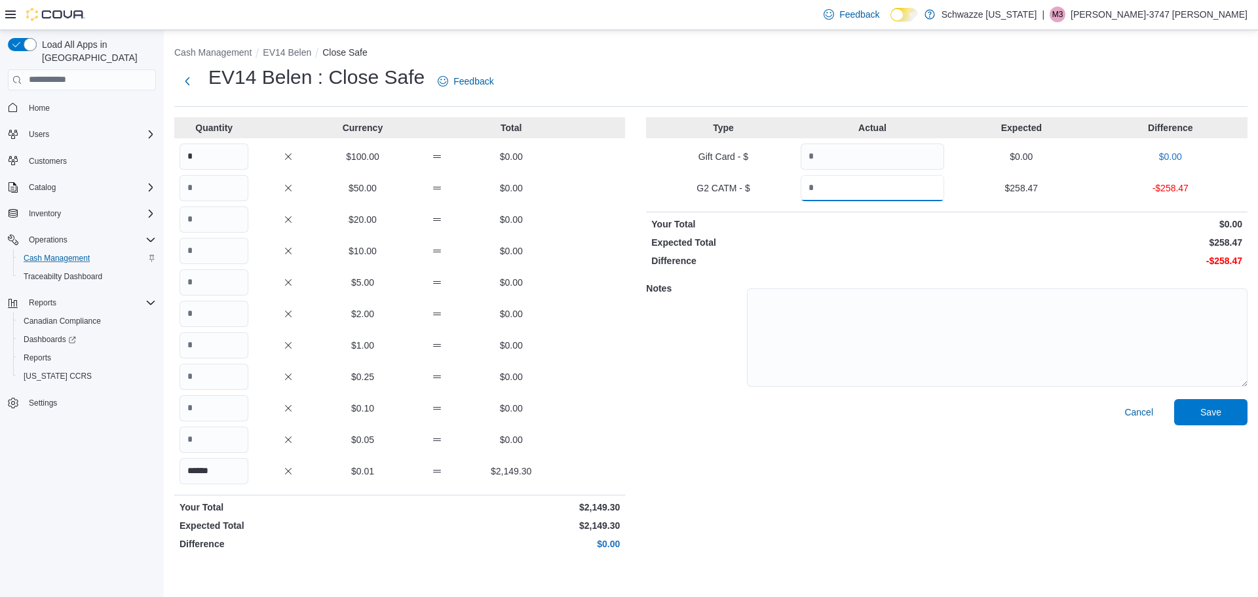 Image resolution: width=1258 pixels, height=597 pixels. Describe the element at coordinates (39, 108) in the screenshot. I see `span: Home` at that location.